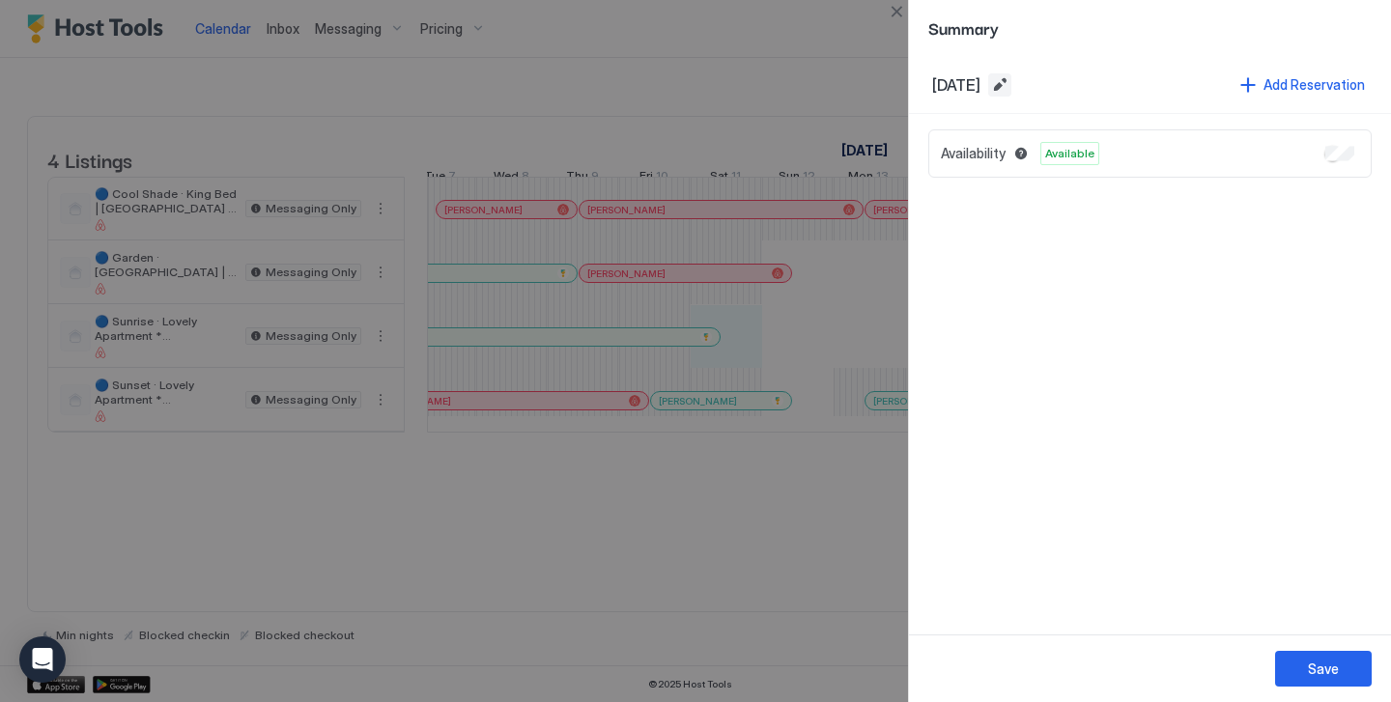 The image size is (1391, 702). I want to click on div: Open Intercom Messenger, so click(42, 660).